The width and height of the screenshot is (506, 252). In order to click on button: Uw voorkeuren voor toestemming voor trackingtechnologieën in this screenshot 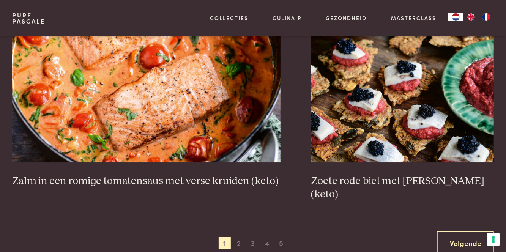, I will do `click(493, 239)`.